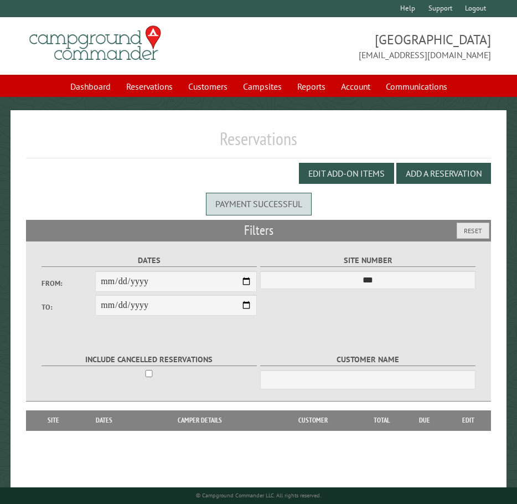  What do you see at coordinates (149, 359) in the screenshot?
I see `label: Include Cancelled Reservations` at bounding box center [149, 359].